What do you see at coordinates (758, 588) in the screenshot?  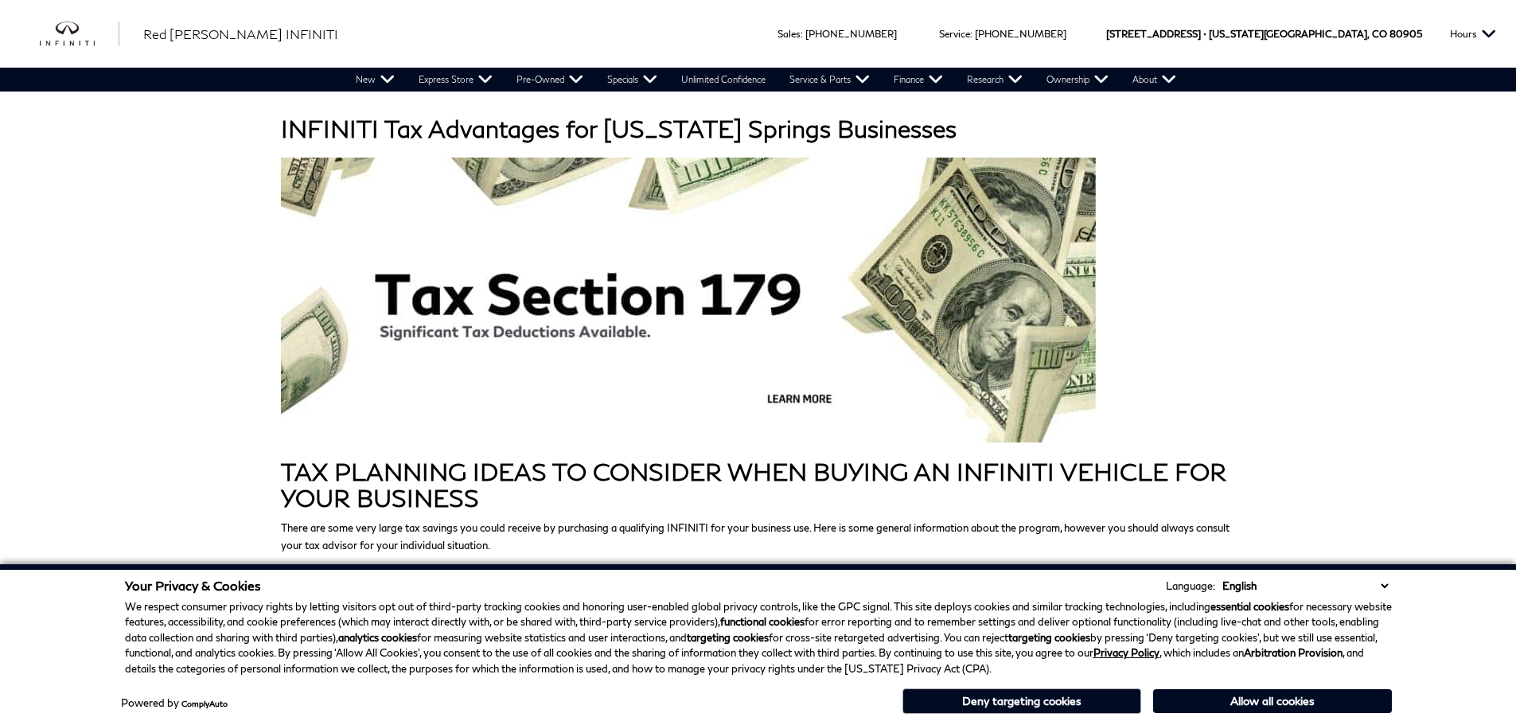 I see `p: Thanks to the depreciation deductions provided by the Tax Cuts and Job Act of 2017, if a vehicle ...` at bounding box center [758, 588].